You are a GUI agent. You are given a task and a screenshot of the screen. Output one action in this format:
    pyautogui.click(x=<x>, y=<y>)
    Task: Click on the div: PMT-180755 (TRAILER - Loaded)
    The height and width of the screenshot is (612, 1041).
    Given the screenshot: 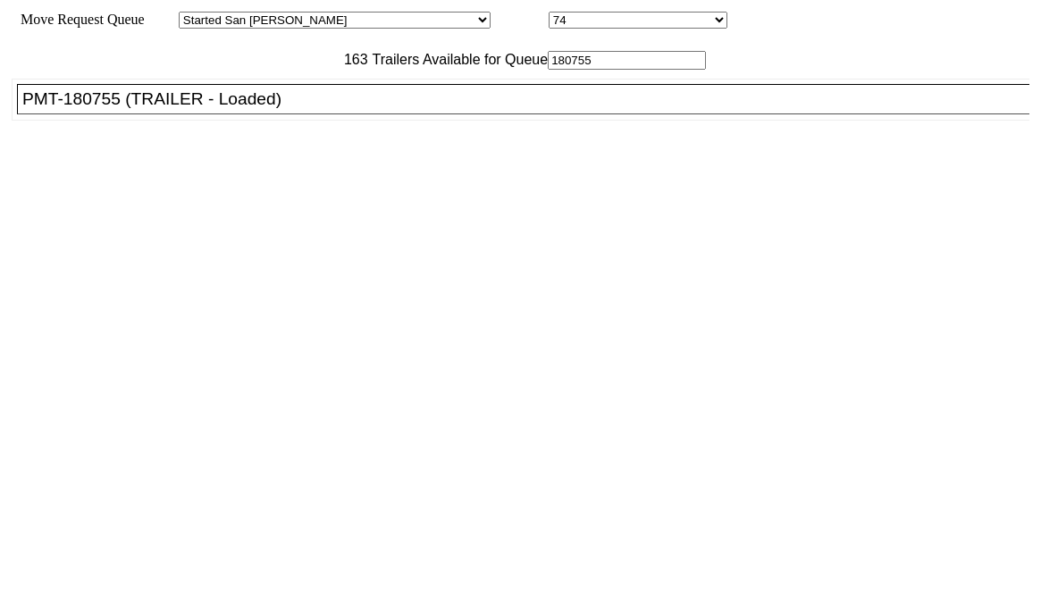 What is the action you would take?
    pyautogui.click(x=531, y=99)
    